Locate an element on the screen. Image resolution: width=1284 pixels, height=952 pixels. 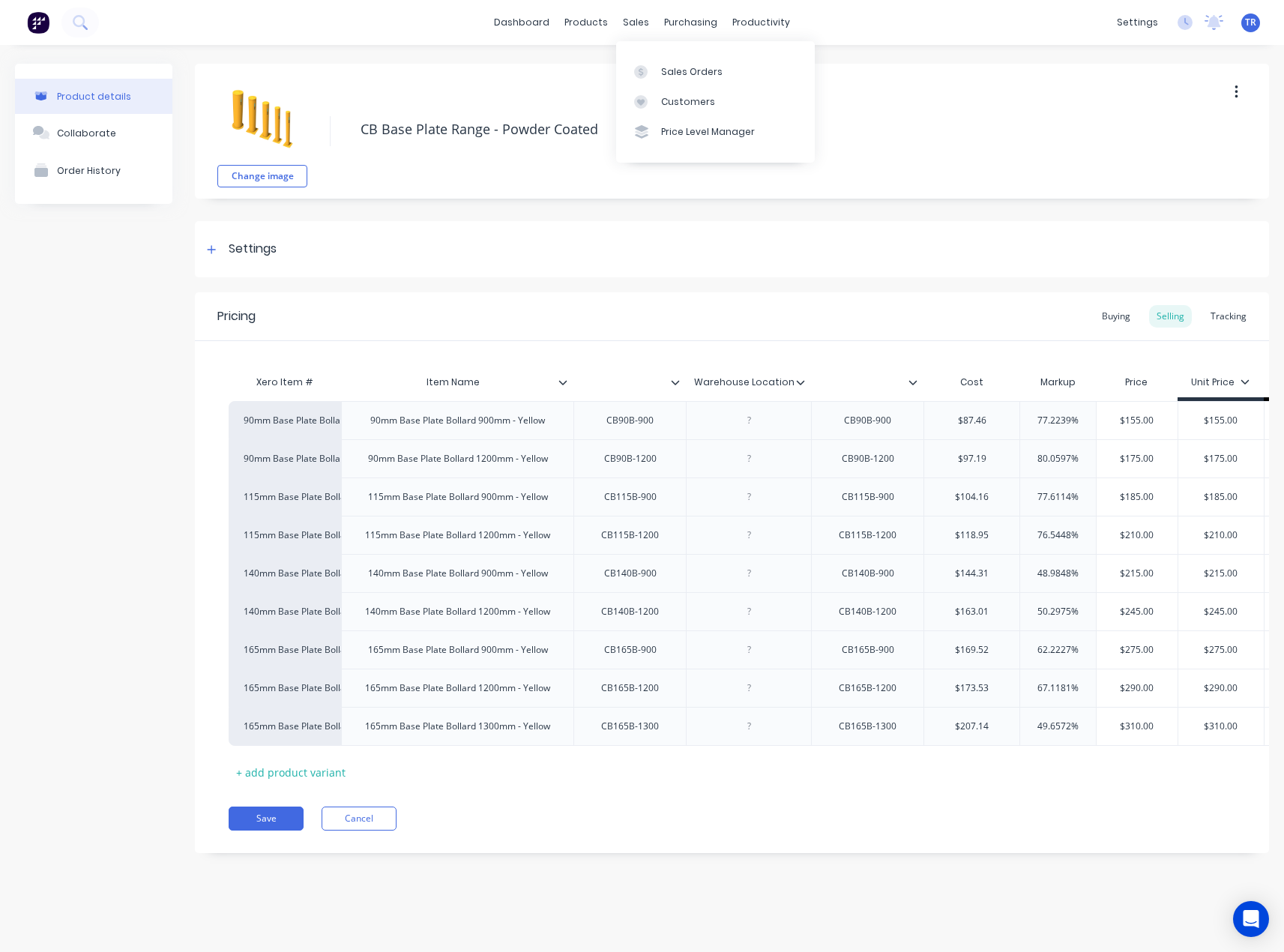
div: $207.14 is located at coordinates (971, 727).